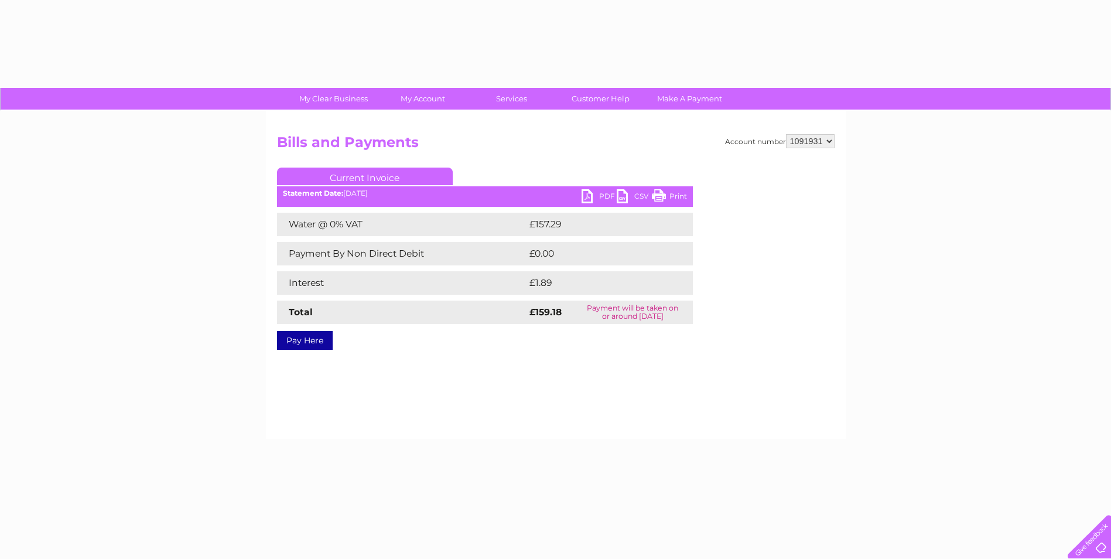 The width and height of the screenshot is (1111, 559). I want to click on a: CSV, so click(635, 197).